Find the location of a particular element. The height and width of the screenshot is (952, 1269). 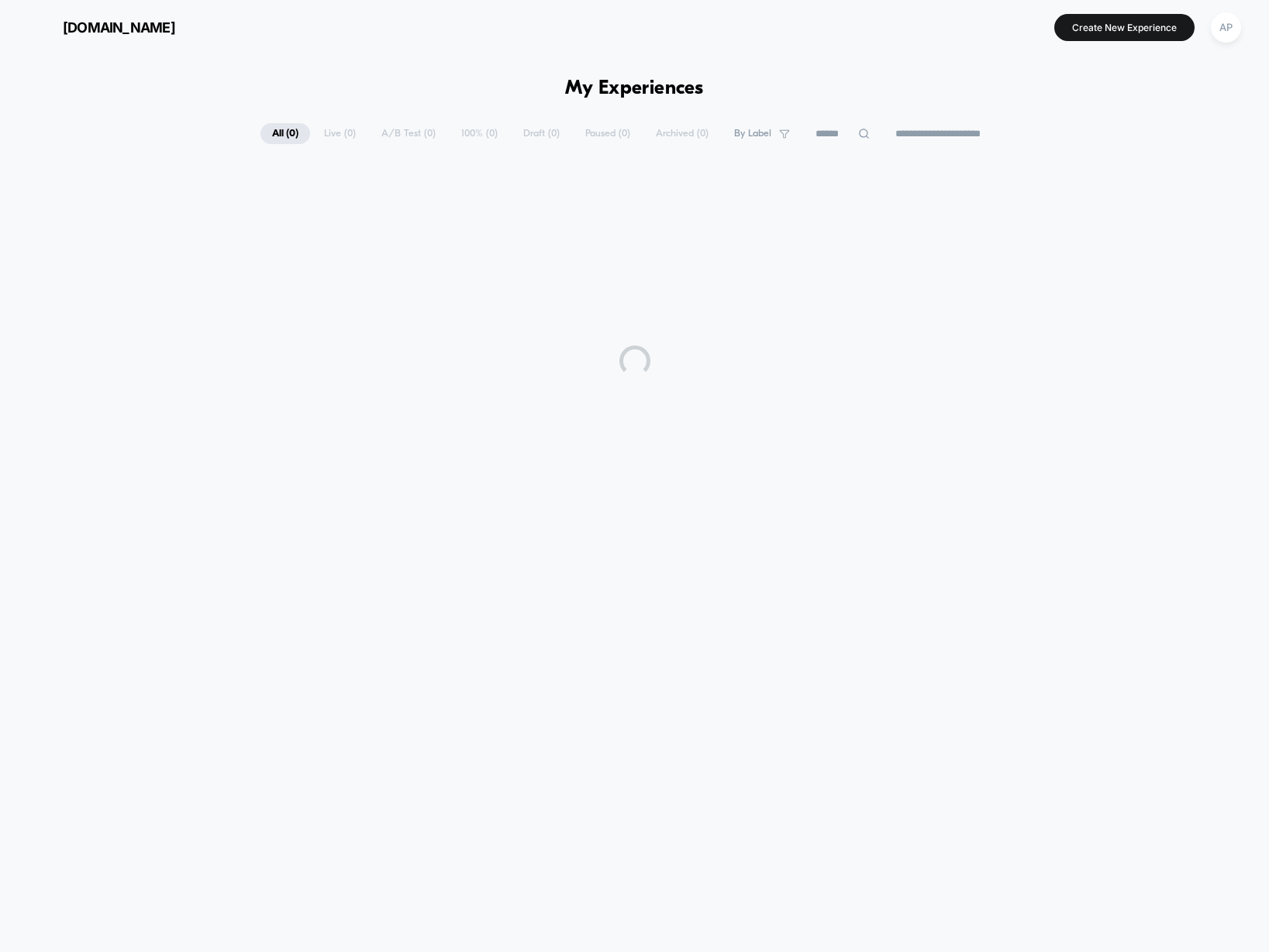

button: Create New Experience is located at coordinates (1124, 27).